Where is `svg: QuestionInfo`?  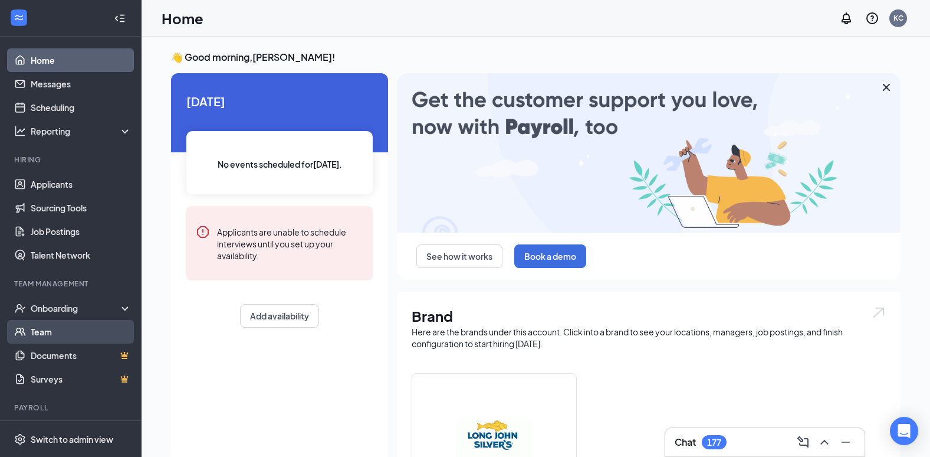
svg: QuestionInfo is located at coordinates (872, 18).